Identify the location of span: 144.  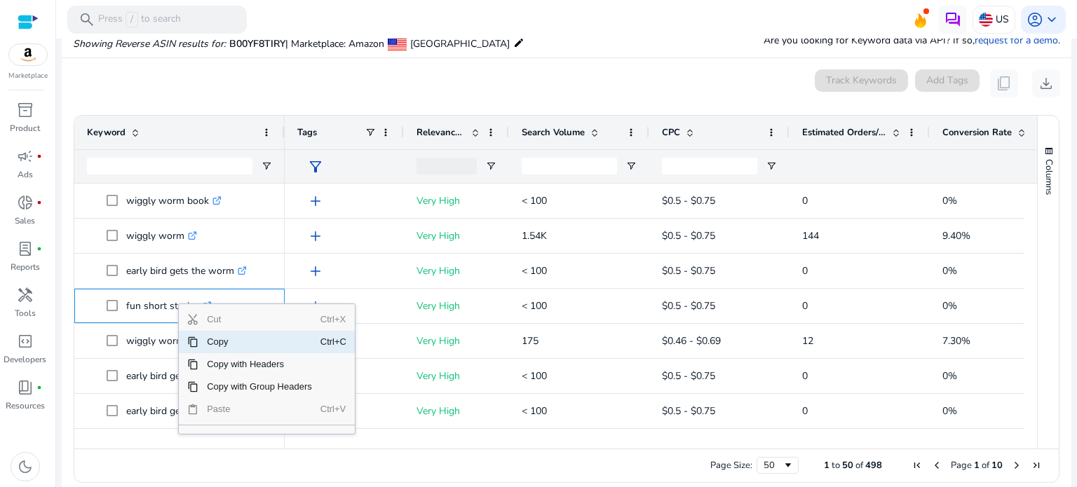
(810, 236).